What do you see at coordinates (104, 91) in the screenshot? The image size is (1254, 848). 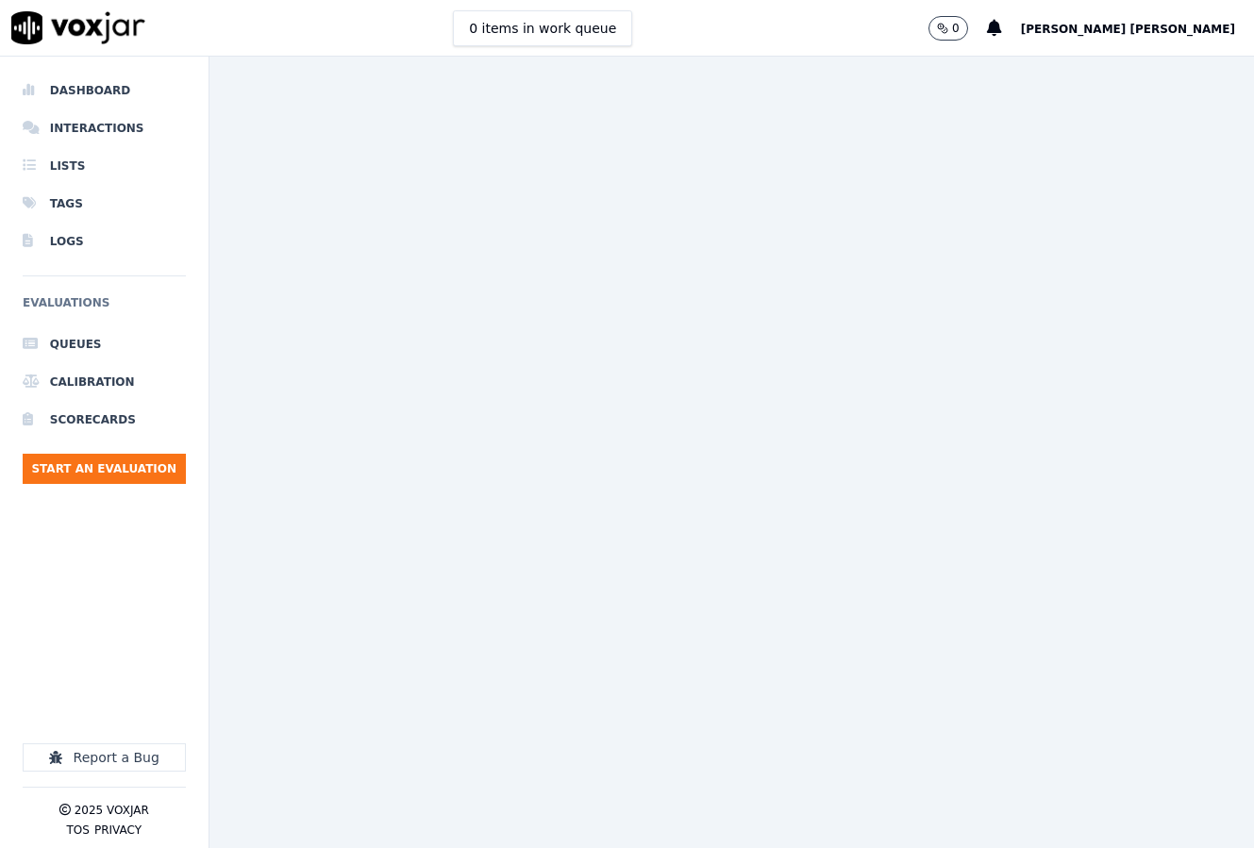 I see `a: Dashboard` at bounding box center [104, 91].